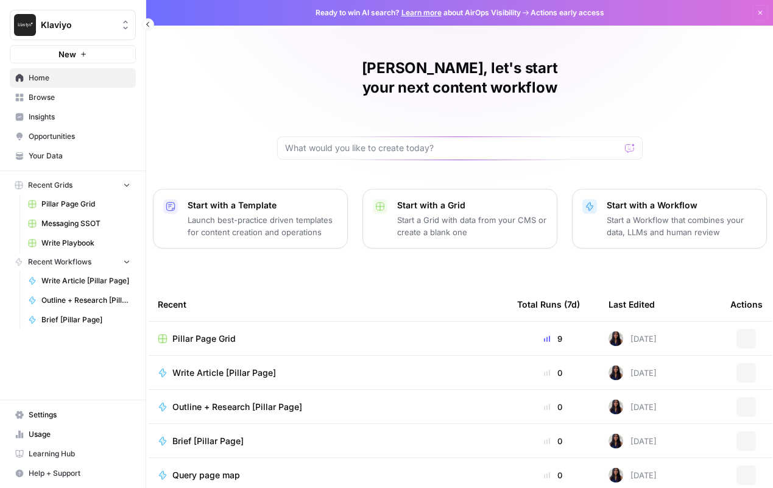  Describe the element at coordinates (79, 474) in the screenshot. I see `span: Help + Support` at that location.